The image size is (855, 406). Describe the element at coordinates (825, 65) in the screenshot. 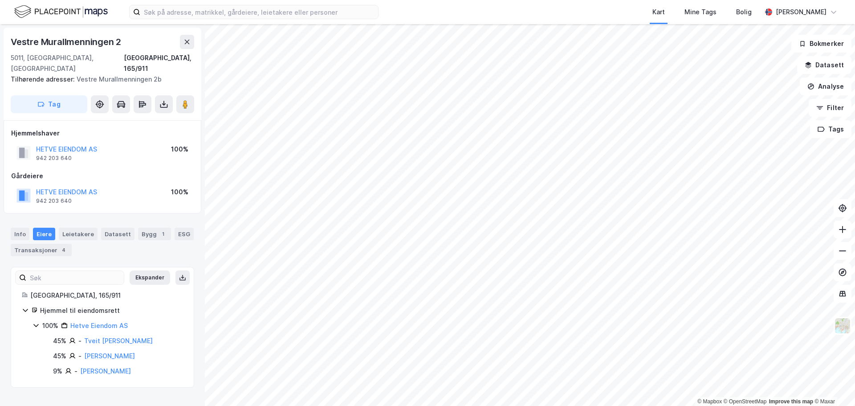

I see `button: Datasett` at that location.